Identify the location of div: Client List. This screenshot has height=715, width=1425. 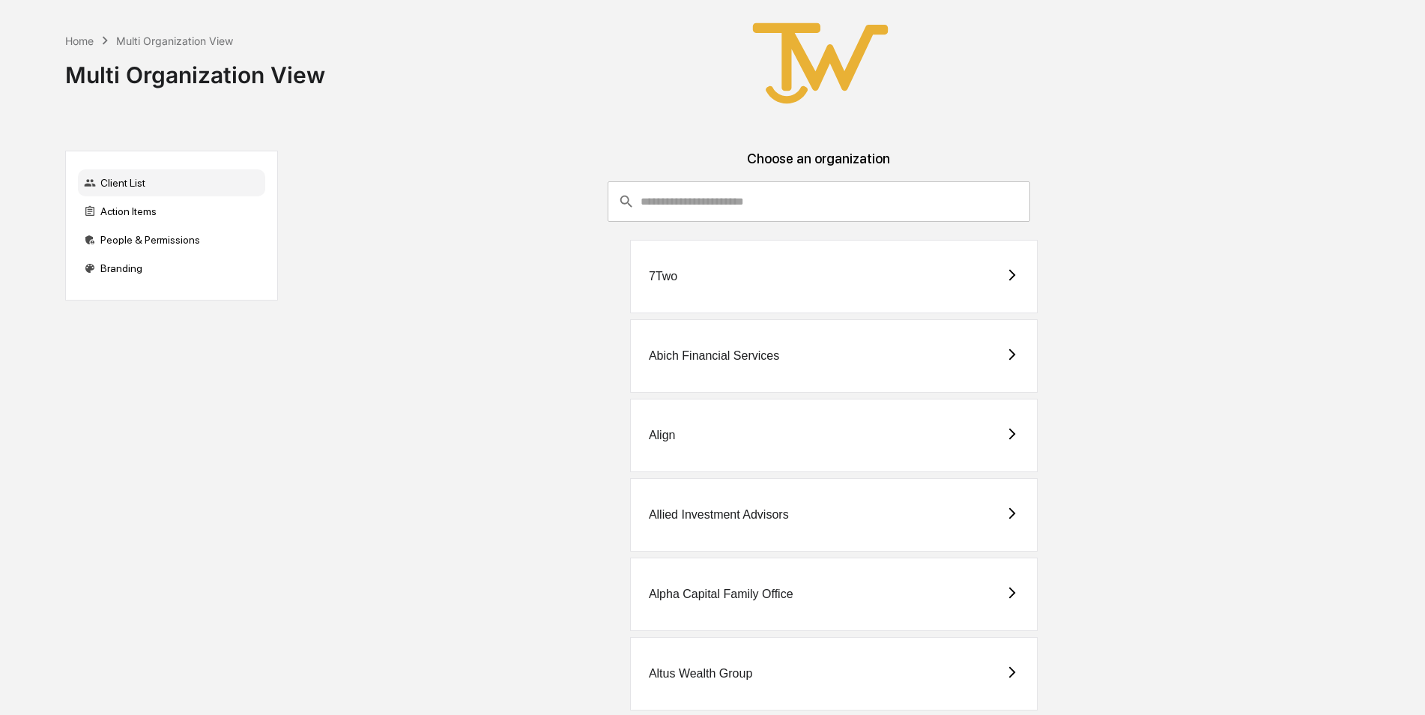
(172, 183).